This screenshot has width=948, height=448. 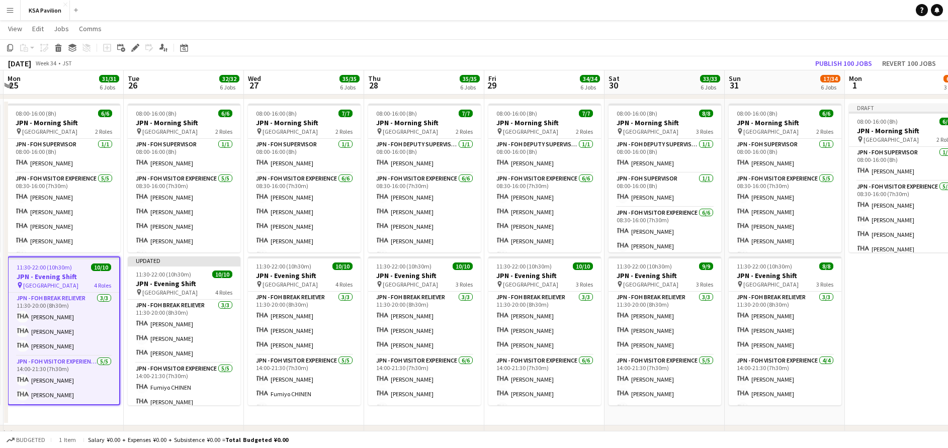 What do you see at coordinates (31, 440) in the screenshot?
I see `span: Budgeted` at bounding box center [31, 440].